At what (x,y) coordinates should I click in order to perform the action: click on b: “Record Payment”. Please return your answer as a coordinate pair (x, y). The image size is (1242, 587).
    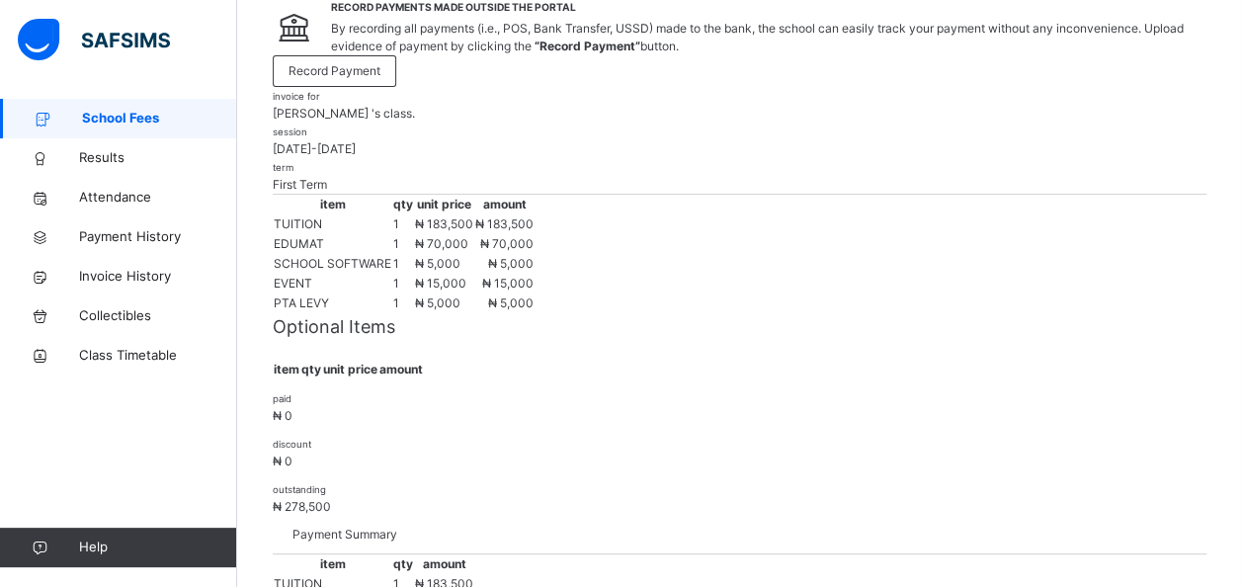
    Looking at the image, I should click on (587, 45).